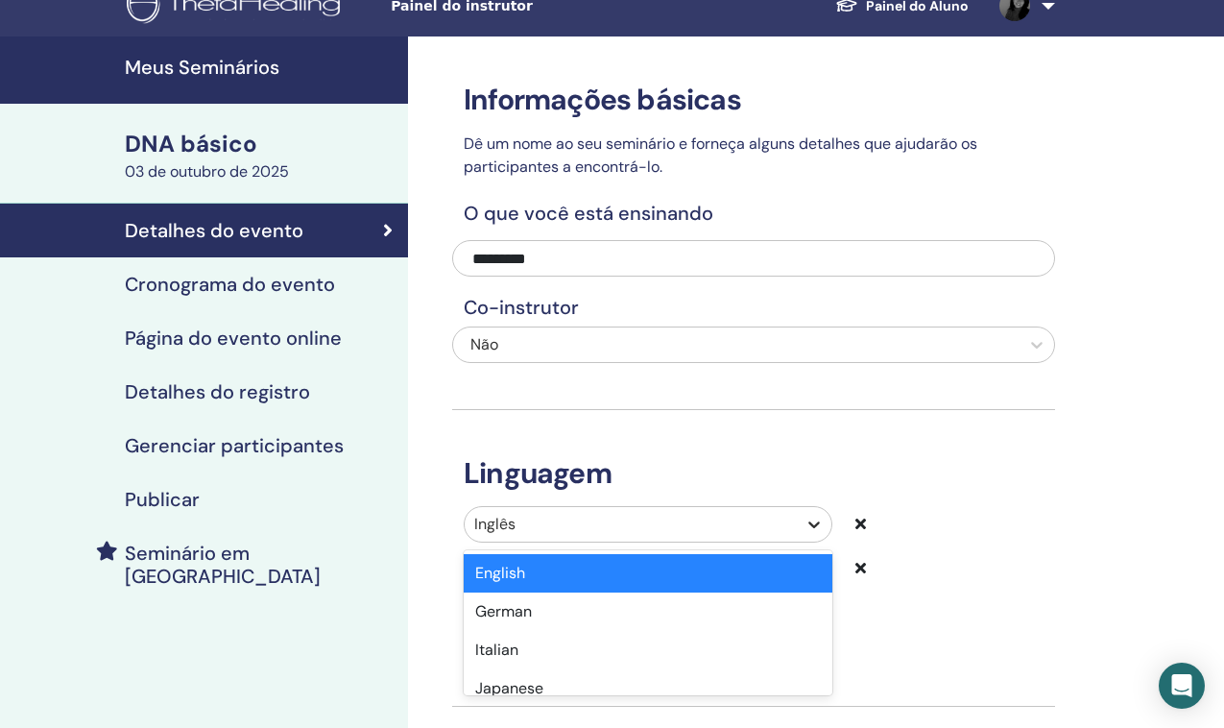 The width and height of the screenshot is (1224, 728). I want to click on div: Abra o Intercom Messenger, so click(1182, 686).